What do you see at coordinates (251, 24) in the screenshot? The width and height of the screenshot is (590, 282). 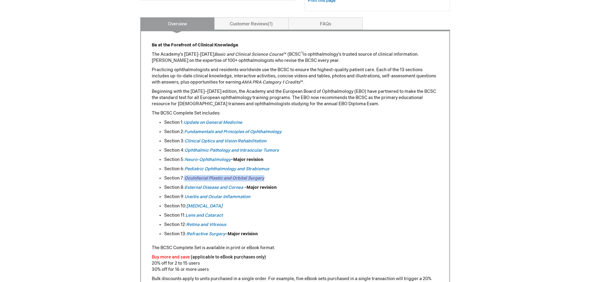 I see `a: Customer Reviews1` at bounding box center [251, 24].